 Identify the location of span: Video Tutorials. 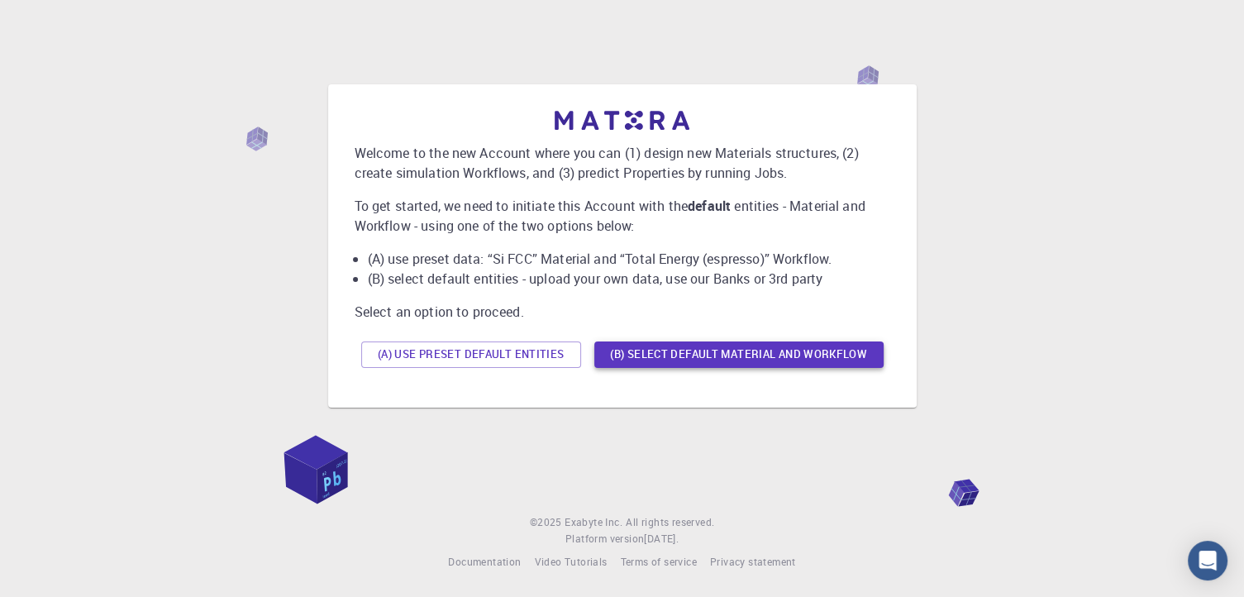
(570, 561).